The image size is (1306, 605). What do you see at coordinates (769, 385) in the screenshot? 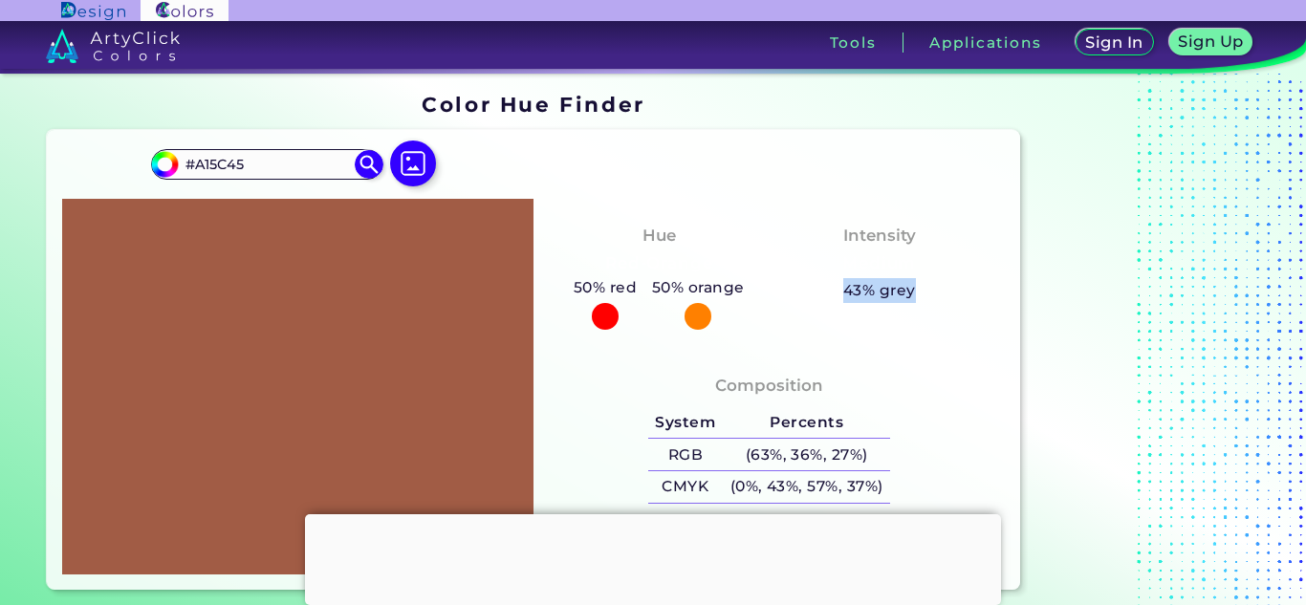
I see `h4: Composition` at bounding box center [769, 385].